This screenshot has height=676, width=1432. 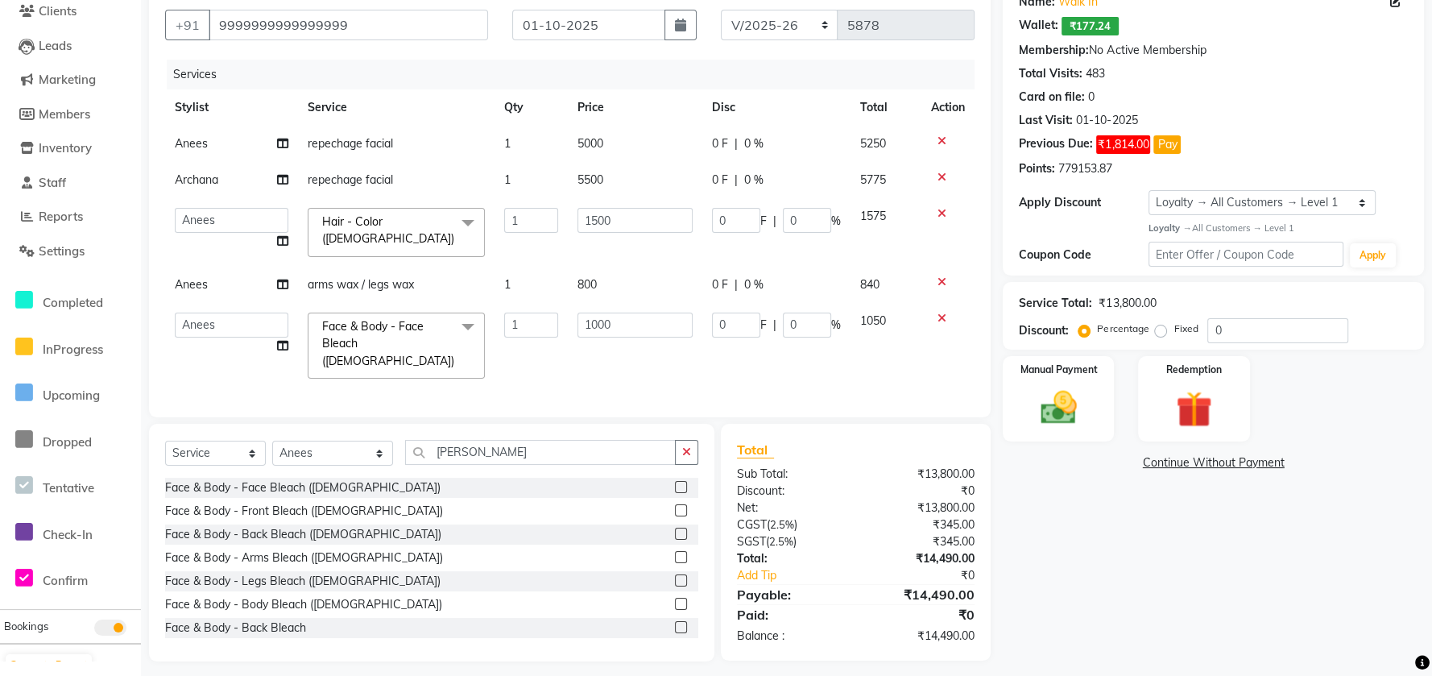 I want to click on span: CGST, so click(x=752, y=524).